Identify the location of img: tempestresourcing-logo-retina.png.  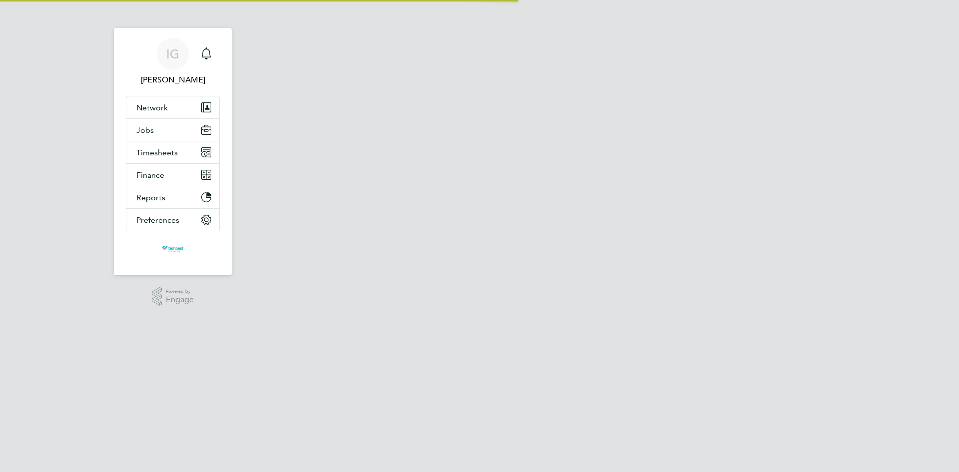
(172, 249).